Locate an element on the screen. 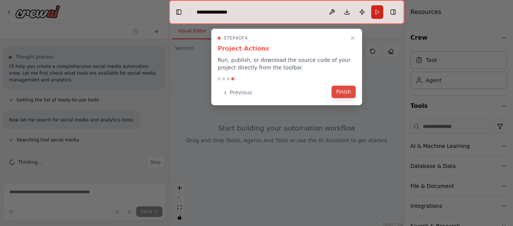  button: Previous is located at coordinates (237, 92).